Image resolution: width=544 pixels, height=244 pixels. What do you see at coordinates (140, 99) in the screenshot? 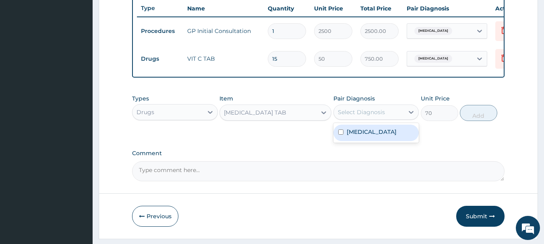
I see `label: Types` at bounding box center [140, 99].